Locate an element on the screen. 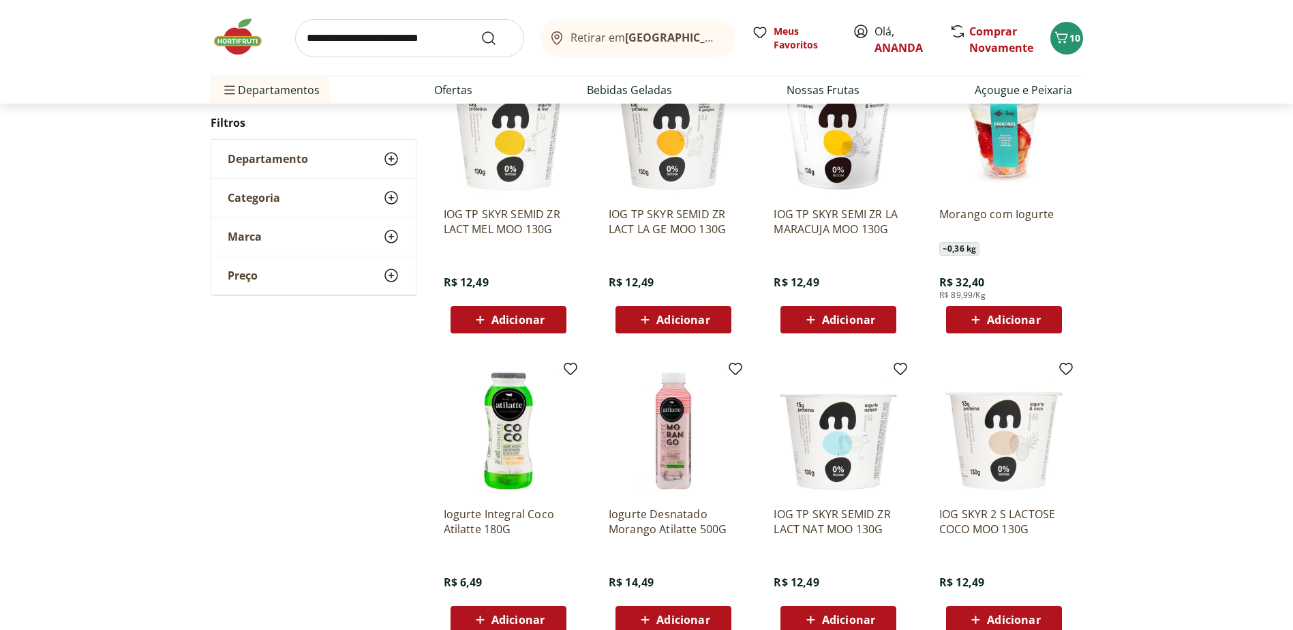 This screenshot has height=630, width=1293. img: IOG TP SKYR SEMI ZR LA MARACUJA MOO 130G is located at coordinates (838, 131).